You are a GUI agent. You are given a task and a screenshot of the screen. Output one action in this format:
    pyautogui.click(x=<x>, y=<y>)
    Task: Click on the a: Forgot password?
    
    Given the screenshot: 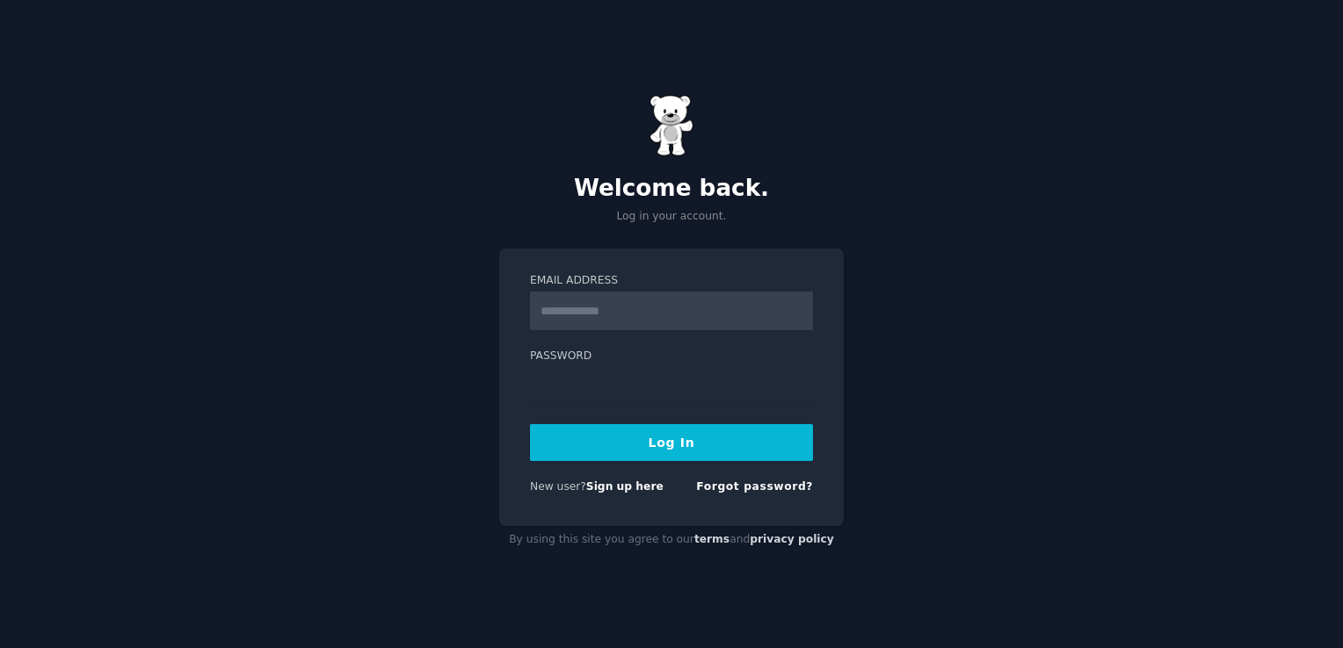 What is the action you would take?
    pyautogui.click(x=754, y=487)
    